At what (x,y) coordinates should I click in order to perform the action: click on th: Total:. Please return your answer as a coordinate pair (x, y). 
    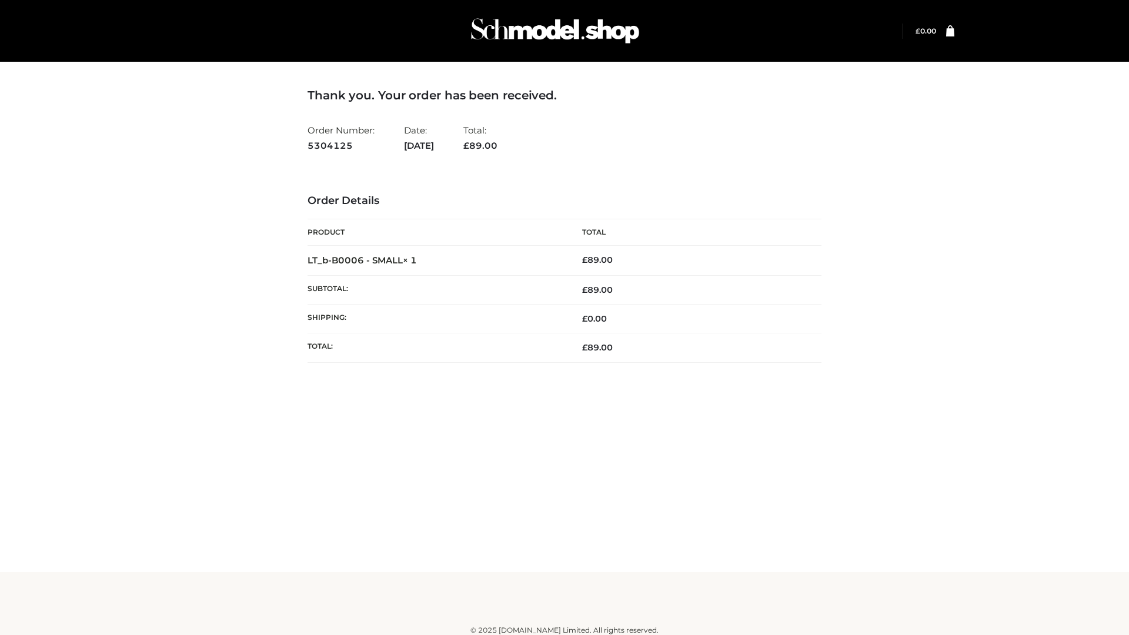
    Looking at the image, I should click on (436, 347).